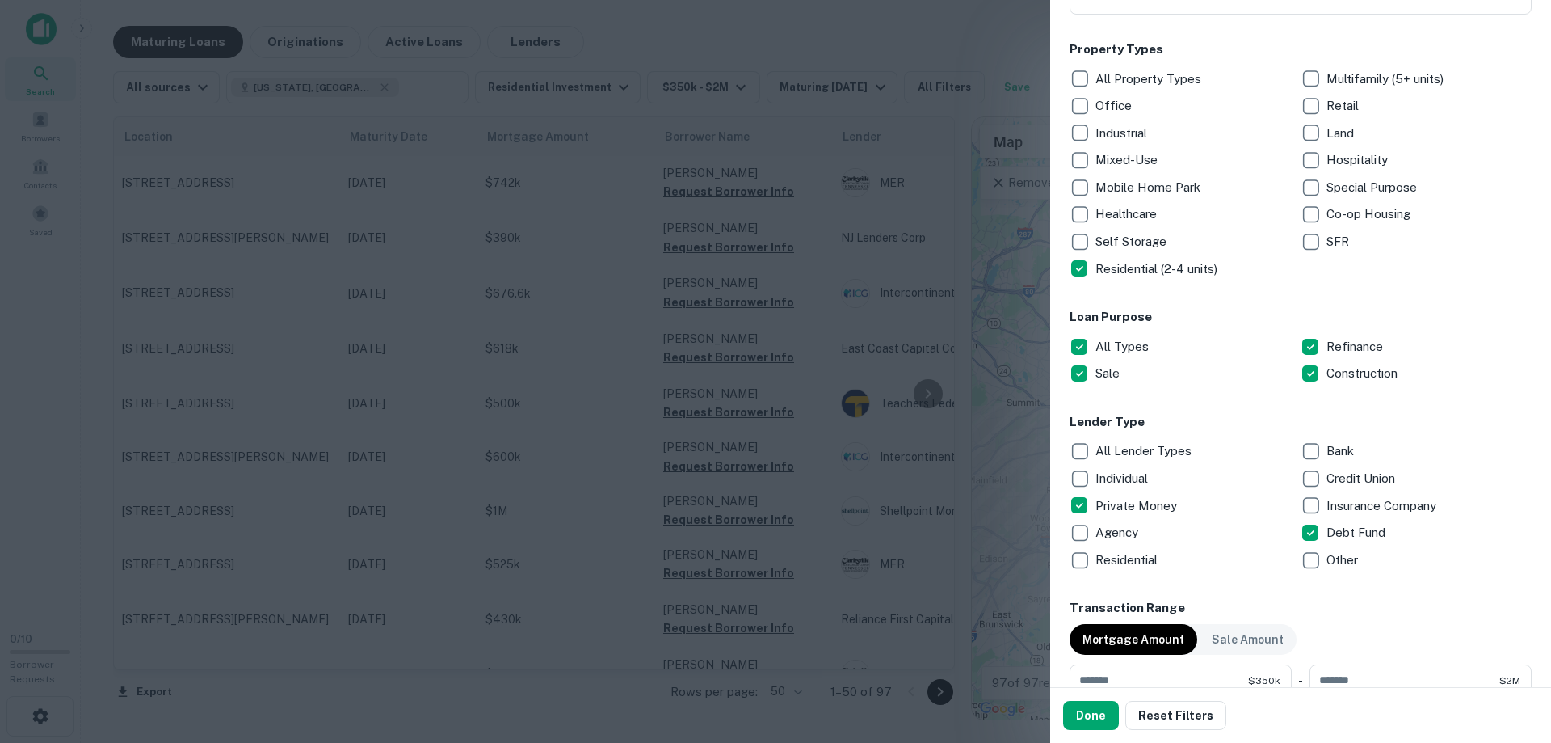 The height and width of the screenshot is (743, 1551). What do you see at coordinates (1248, 639) in the screenshot?
I see `p: Sale Amount` at bounding box center [1248, 639].